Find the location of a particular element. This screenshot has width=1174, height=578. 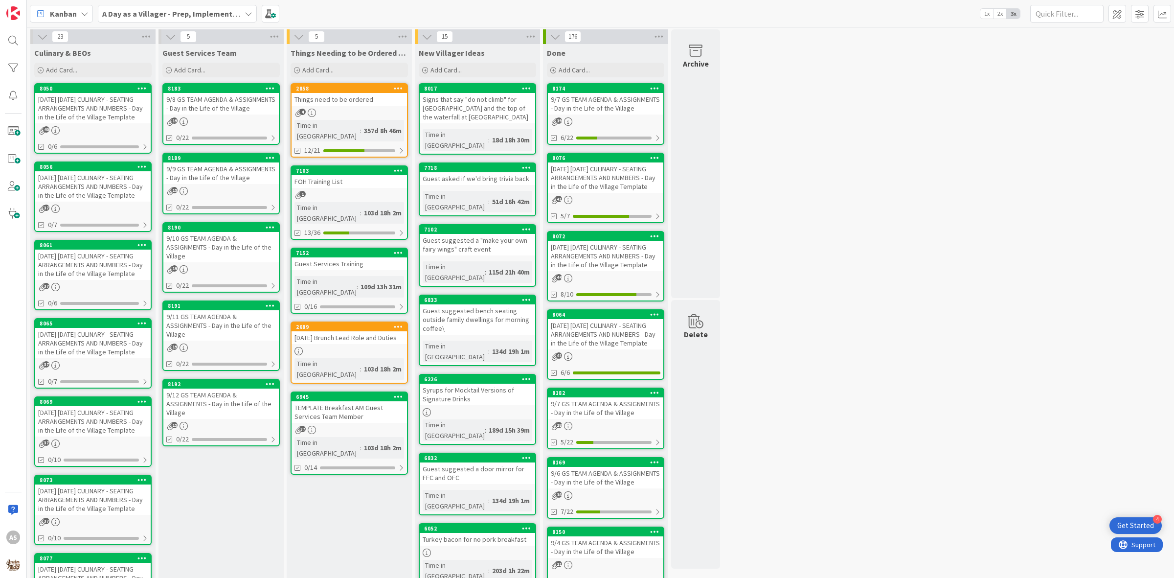

div: 8189 is located at coordinates (221, 158).